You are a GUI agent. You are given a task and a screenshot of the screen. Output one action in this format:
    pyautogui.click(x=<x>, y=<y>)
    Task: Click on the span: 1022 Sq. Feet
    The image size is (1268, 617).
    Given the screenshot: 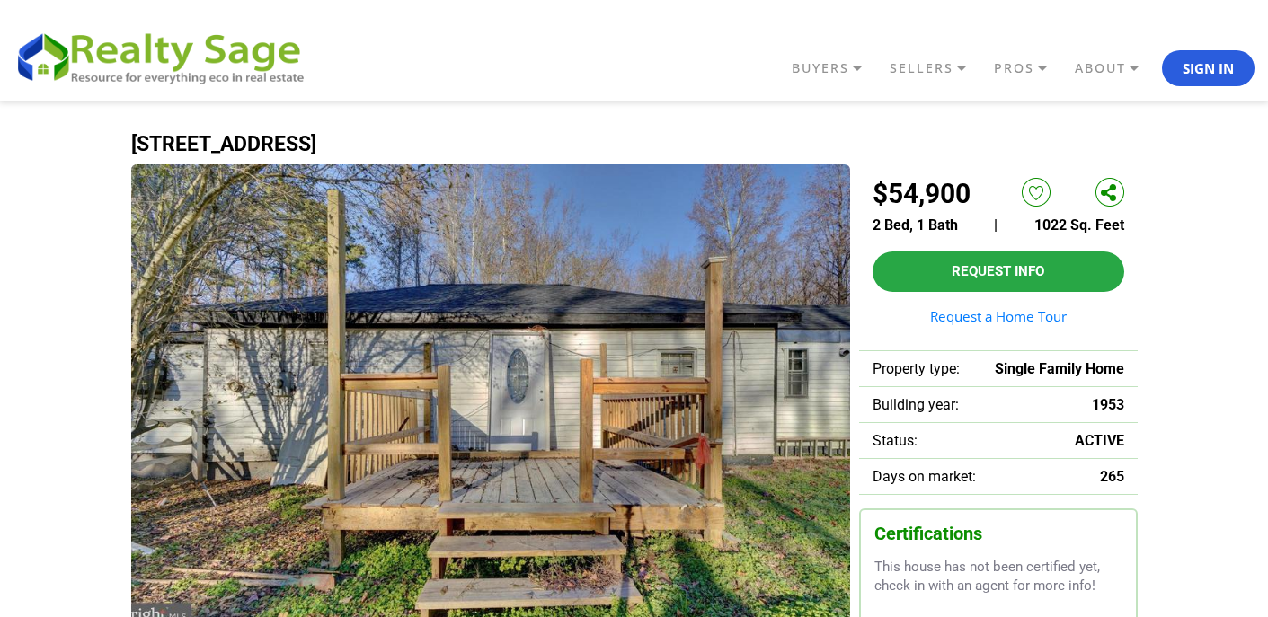 What is the action you would take?
    pyautogui.click(x=1079, y=225)
    